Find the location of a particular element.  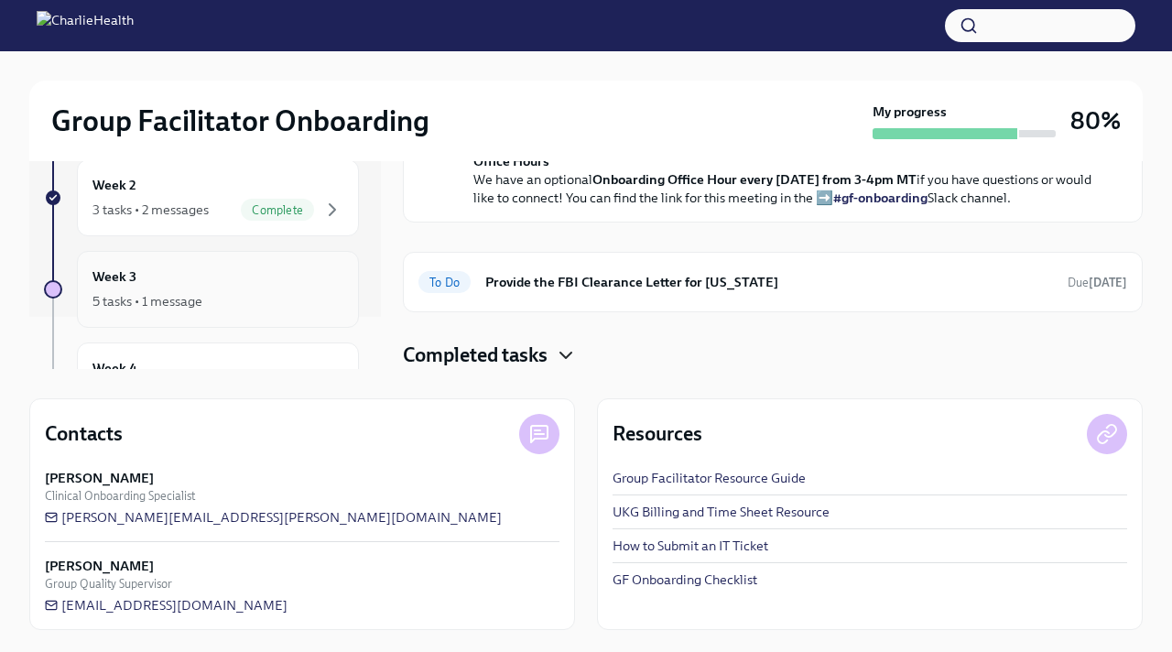

div: Completed tasks is located at coordinates (773, 355).